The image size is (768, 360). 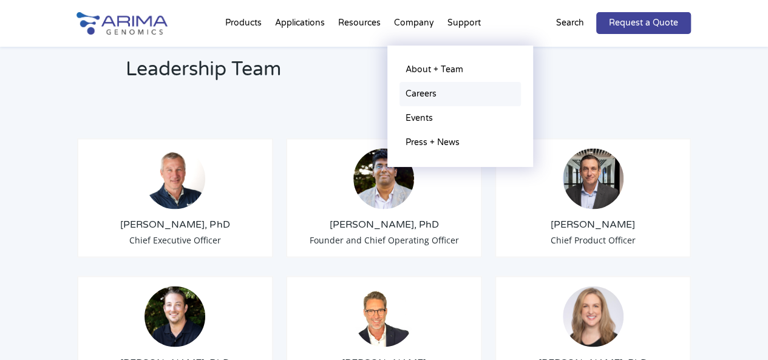 I want to click on a: Request a Quote, so click(x=643, y=23).